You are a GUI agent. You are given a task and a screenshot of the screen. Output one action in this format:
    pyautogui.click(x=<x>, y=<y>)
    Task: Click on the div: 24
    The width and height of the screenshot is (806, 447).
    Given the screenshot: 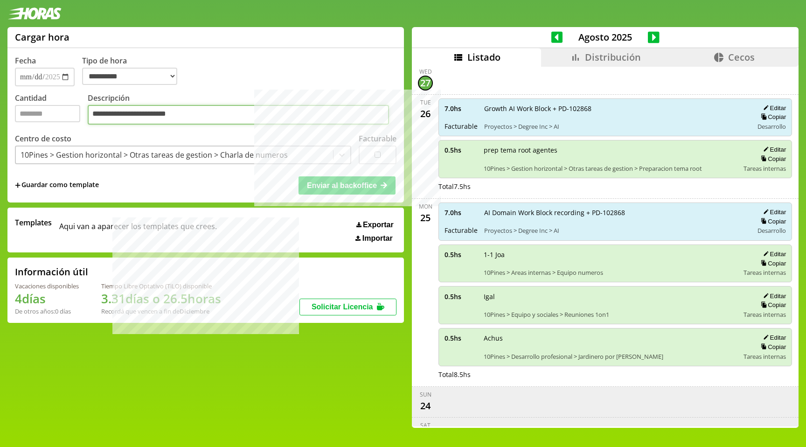 What is the action you would take?
    pyautogui.click(x=425, y=406)
    